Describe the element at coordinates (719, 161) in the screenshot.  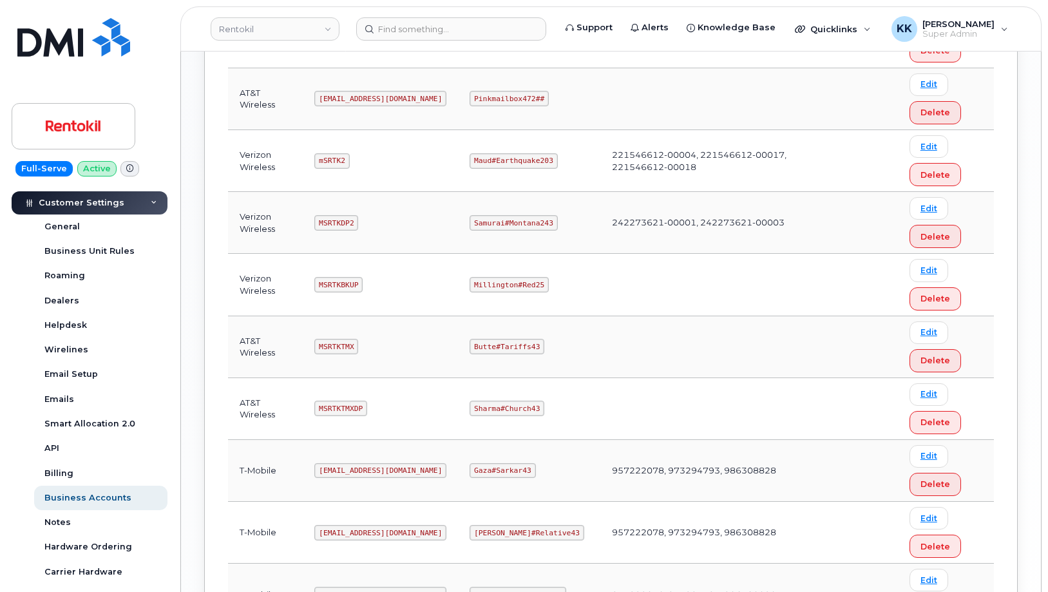
I see `td: 221546612-00004, 221546612-00017, 221546612-00018` at that location.